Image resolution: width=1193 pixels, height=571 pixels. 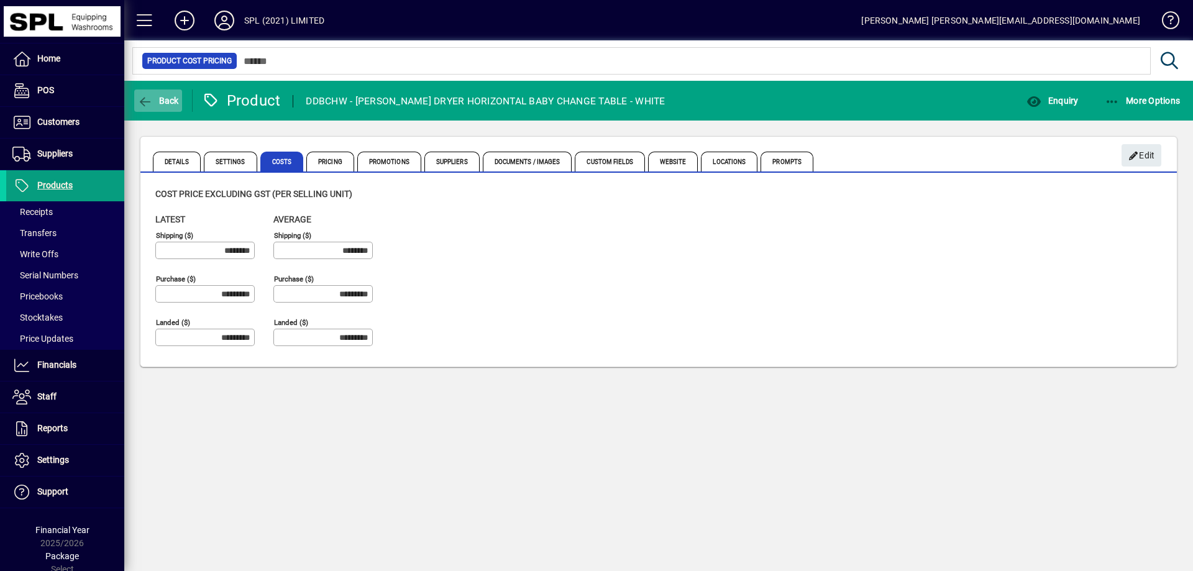 What do you see at coordinates (330, 162) in the screenshot?
I see `span: Pricing` at bounding box center [330, 162].